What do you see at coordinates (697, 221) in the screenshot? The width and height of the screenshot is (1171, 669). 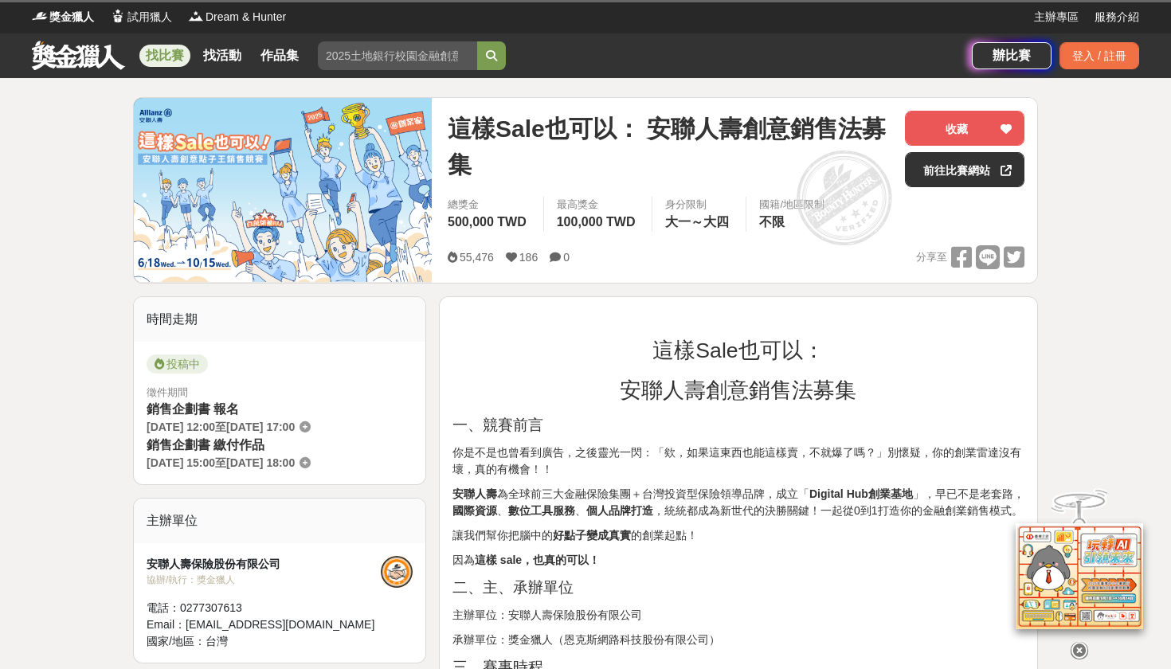 I see `span: 大一～大四` at bounding box center [697, 221].